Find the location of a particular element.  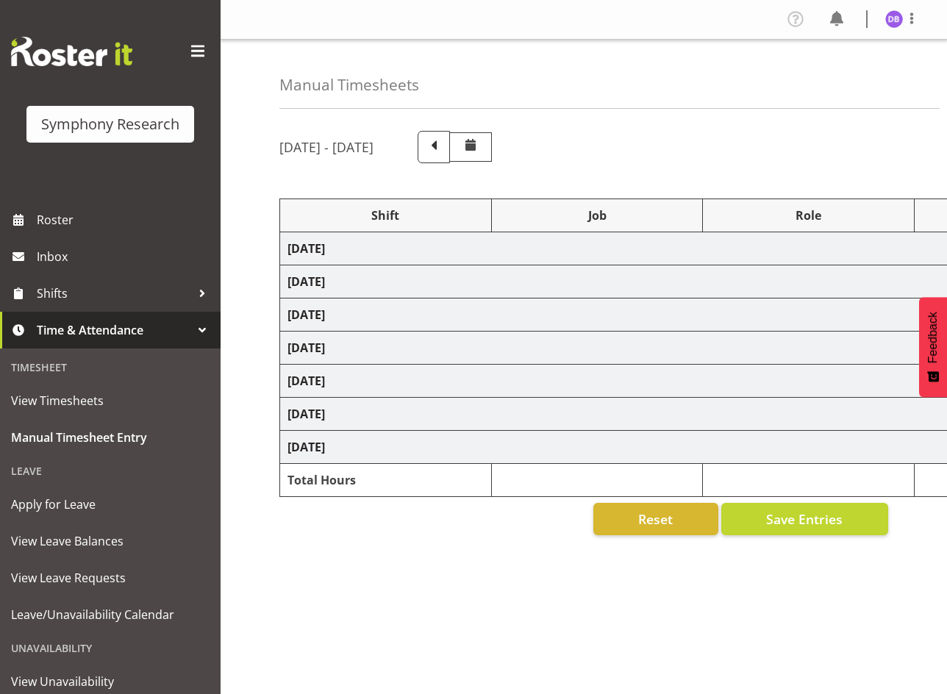

span: Time & Attendance is located at coordinates (114, 330).